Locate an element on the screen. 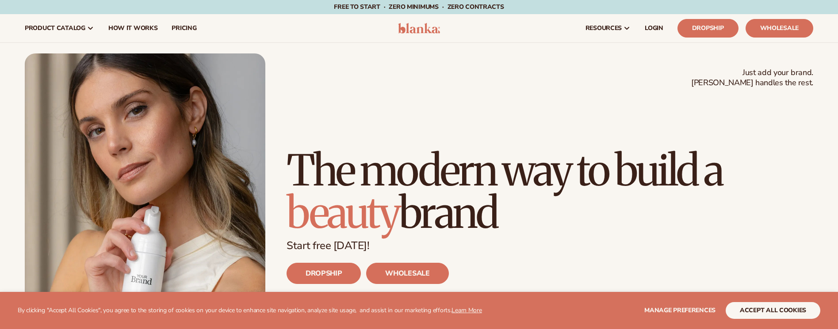 The image size is (838, 329). span: How It Works is located at coordinates (133, 28).